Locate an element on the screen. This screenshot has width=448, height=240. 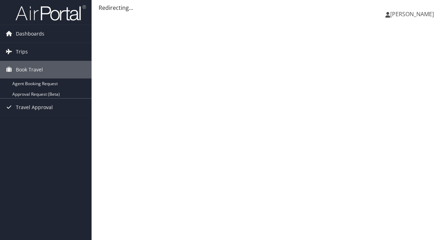
div: Redirecting... is located at coordinates (270, 8).